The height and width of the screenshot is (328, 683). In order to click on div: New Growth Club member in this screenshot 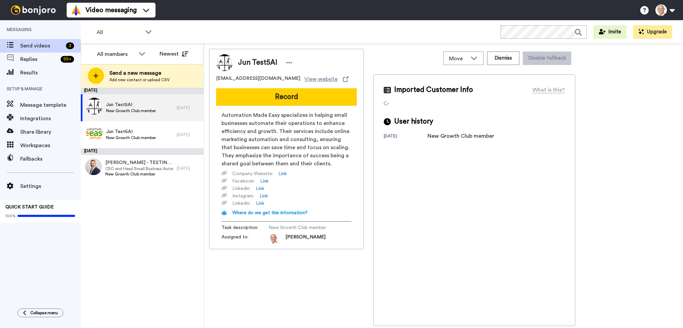, I will do `click(461, 136)`.